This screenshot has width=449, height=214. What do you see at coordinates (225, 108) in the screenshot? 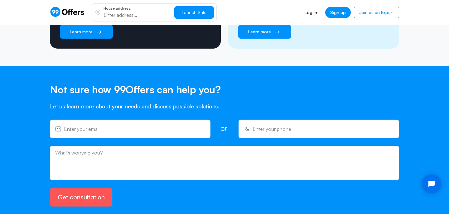
I see `p: Let us learn more about your needs and discuss possible solutions.` at bounding box center [225, 108].